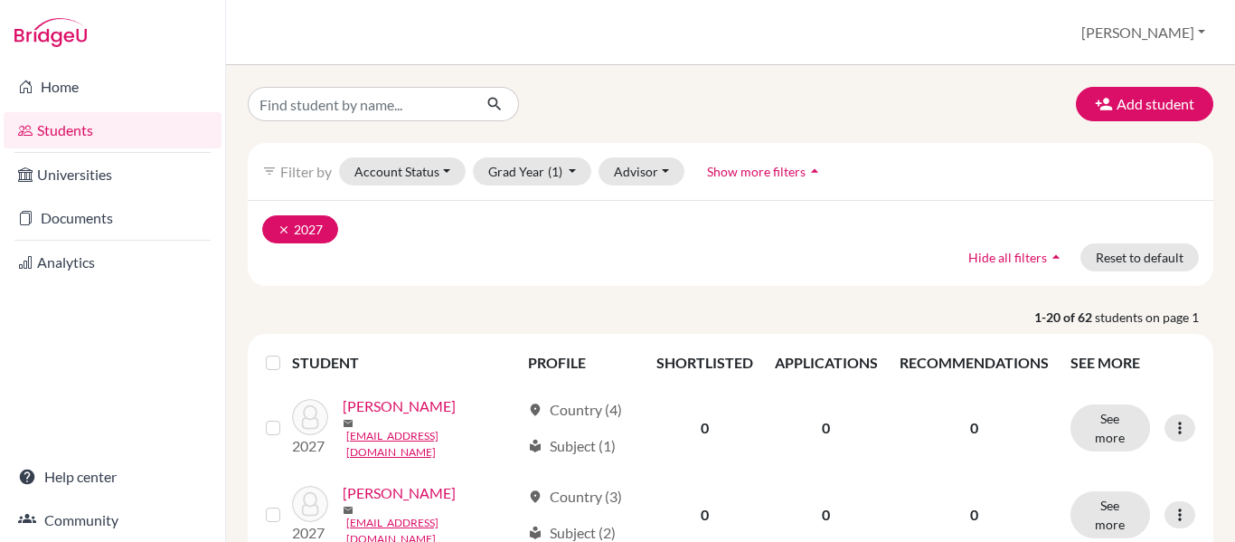  Describe the element at coordinates (575, 410) in the screenshot. I see `div: Country (4)` at that location.